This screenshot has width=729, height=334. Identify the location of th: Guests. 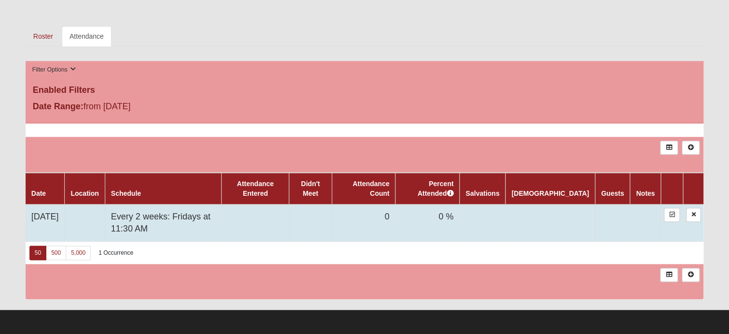
(612, 188).